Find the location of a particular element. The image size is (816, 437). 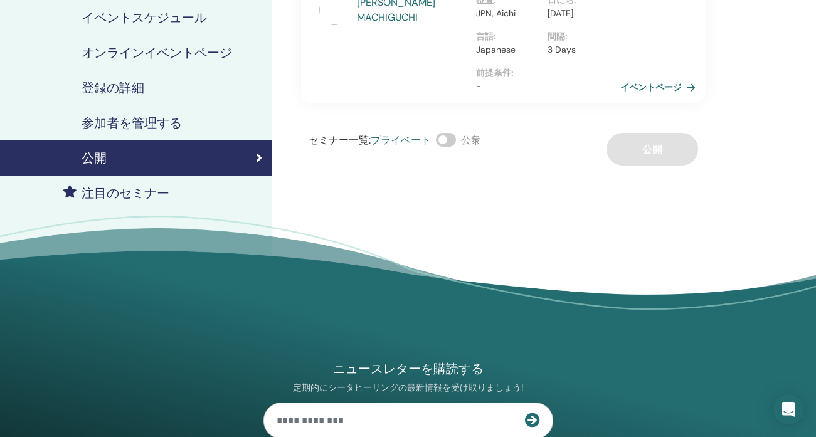

p: 定期的にシータヒーリングの最新情報を受け取りましょう! is located at coordinates (408, 388).